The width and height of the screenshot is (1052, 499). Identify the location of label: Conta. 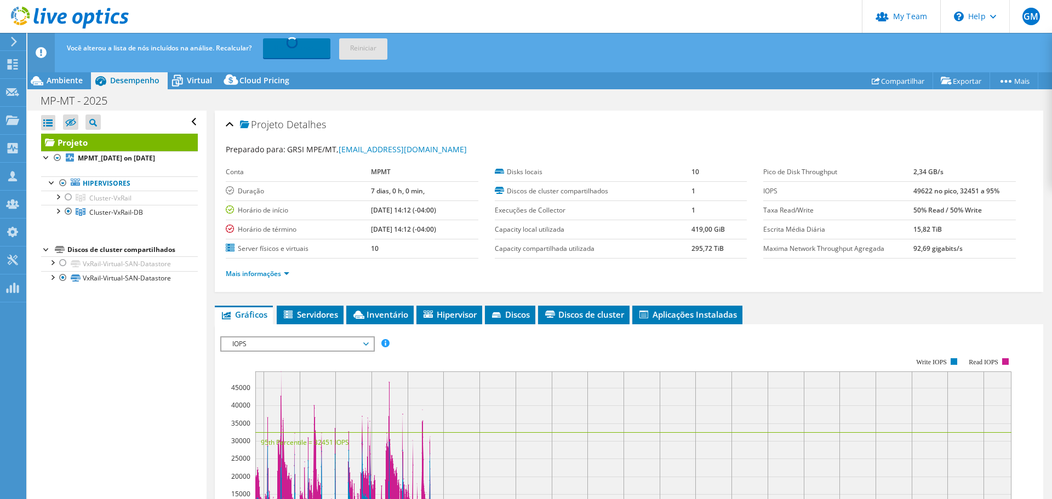
(298, 172).